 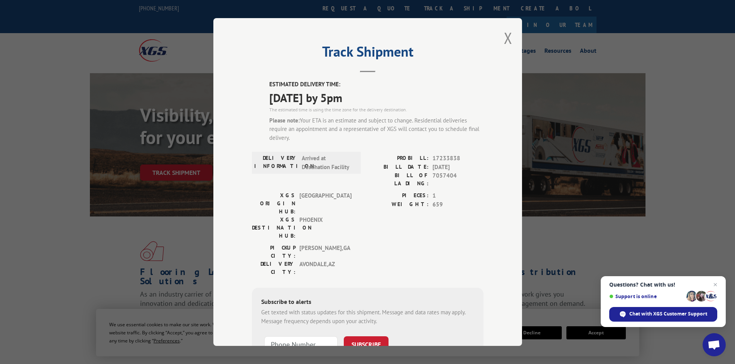 I want to click on label: WEIGHT:, so click(x=398, y=205).